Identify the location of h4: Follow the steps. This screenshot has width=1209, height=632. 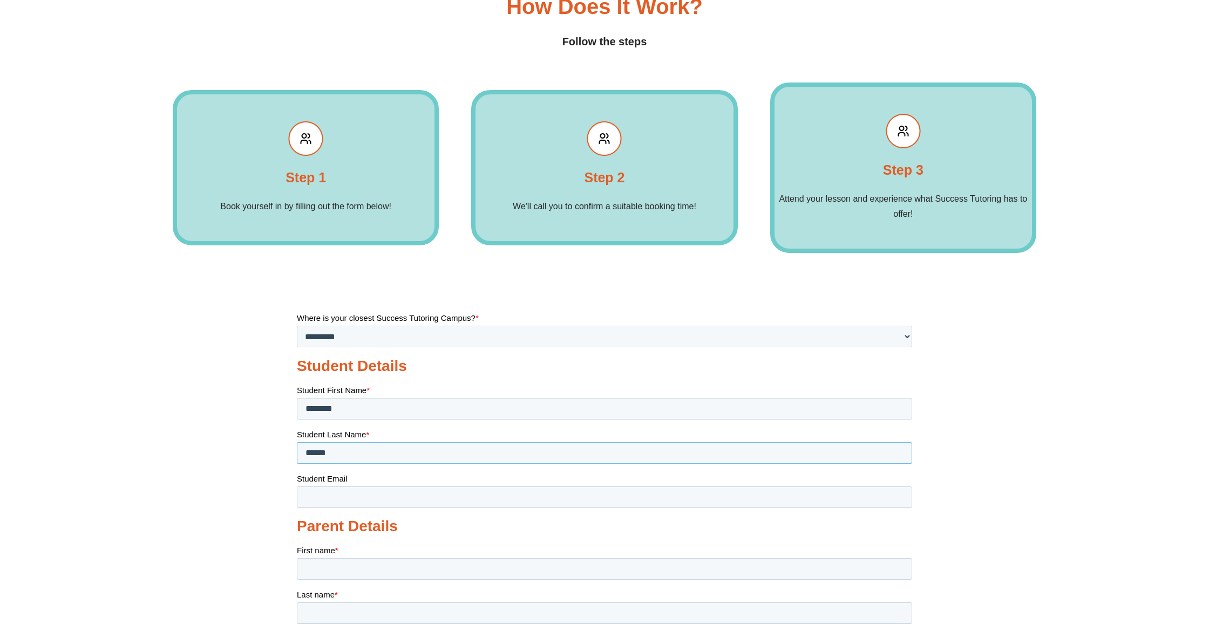
(604, 42).